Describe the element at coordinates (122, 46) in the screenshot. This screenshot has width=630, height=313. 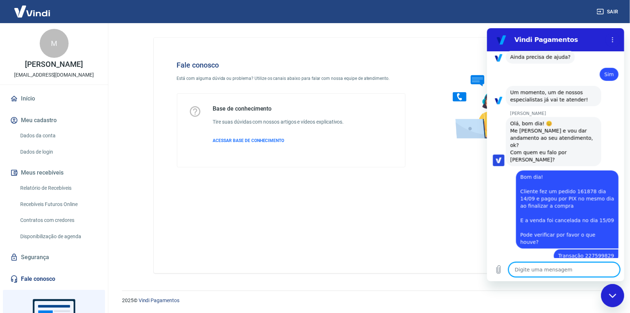
I see `span: Sim` at that location.